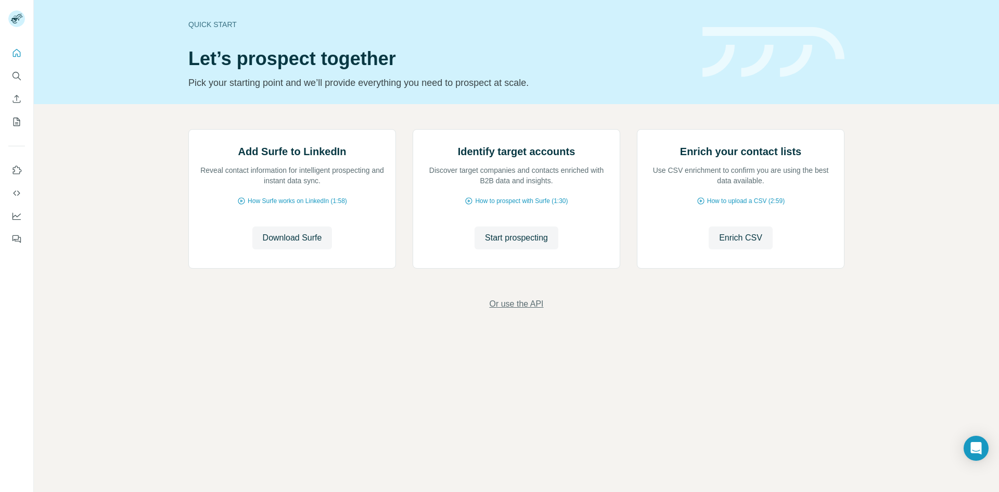  Describe the element at coordinates (292, 151) in the screenshot. I see `h2: Add Surfe to LinkedIn` at that location.